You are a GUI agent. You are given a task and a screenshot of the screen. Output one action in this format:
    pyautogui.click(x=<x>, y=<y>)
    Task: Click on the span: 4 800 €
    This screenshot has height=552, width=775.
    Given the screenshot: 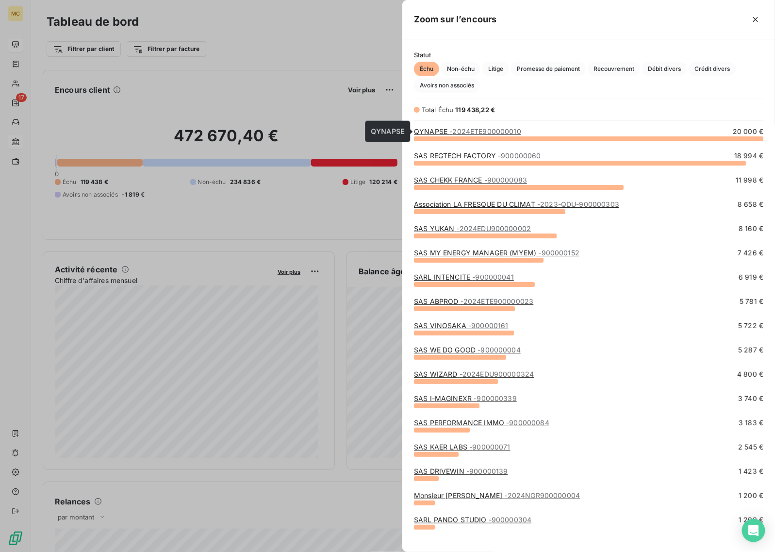 What is the action you would take?
    pyautogui.click(x=751, y=374)
    